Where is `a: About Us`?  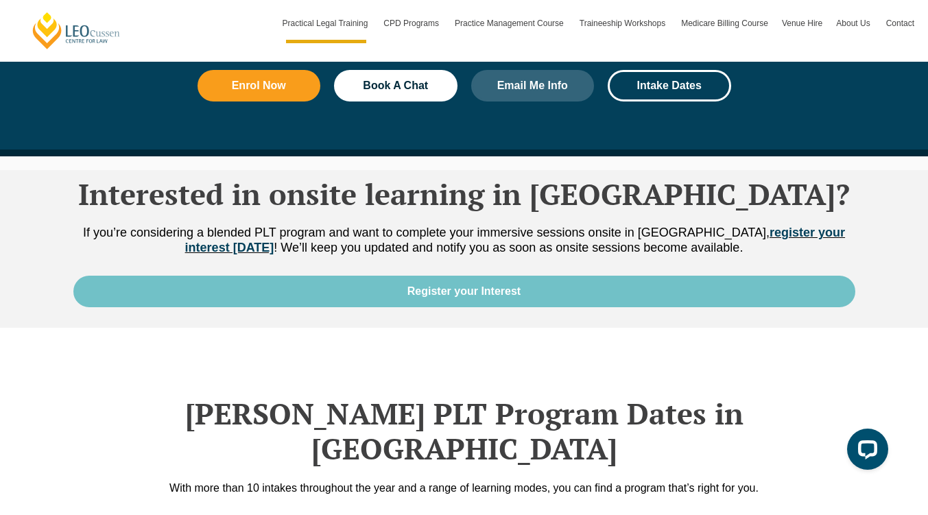 a: About Us is located at coordinates (854, 23).